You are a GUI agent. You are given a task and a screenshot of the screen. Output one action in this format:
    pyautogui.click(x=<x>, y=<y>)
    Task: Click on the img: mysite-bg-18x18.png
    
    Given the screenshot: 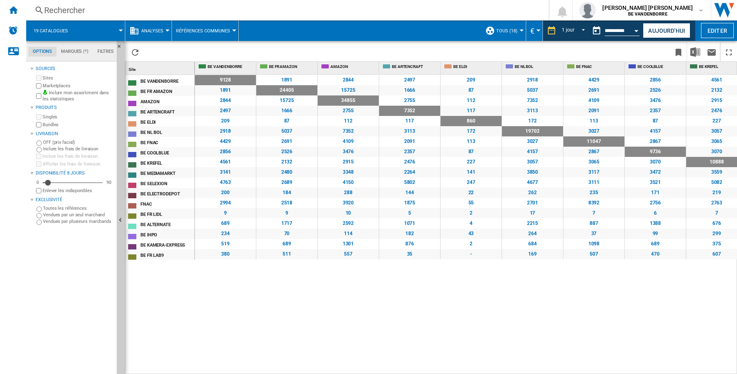 What is the action you would take?
    pyautogui.click(x=45, y=92)
    